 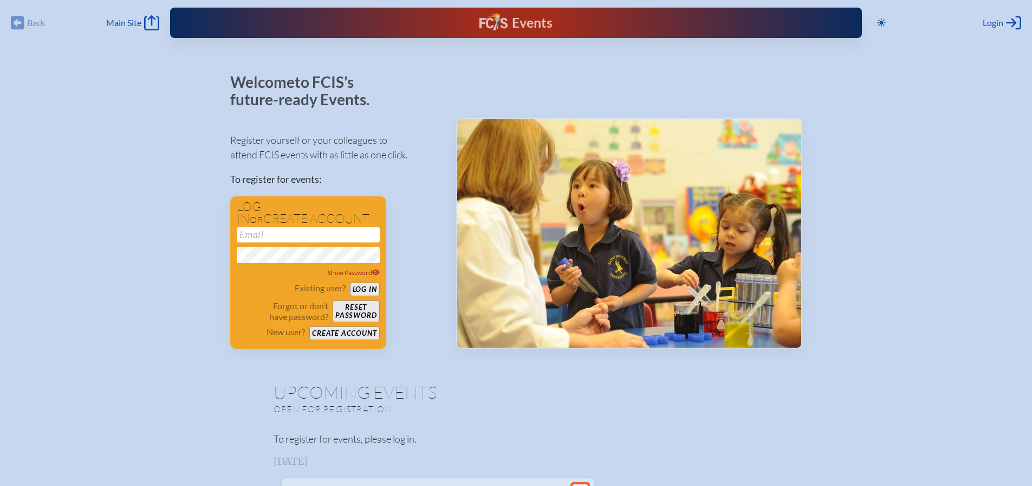 What do you see at coordinates (516, 392) in the screenshot?
I see `h1: Upcoming Events` at bounding box center [516, 392].